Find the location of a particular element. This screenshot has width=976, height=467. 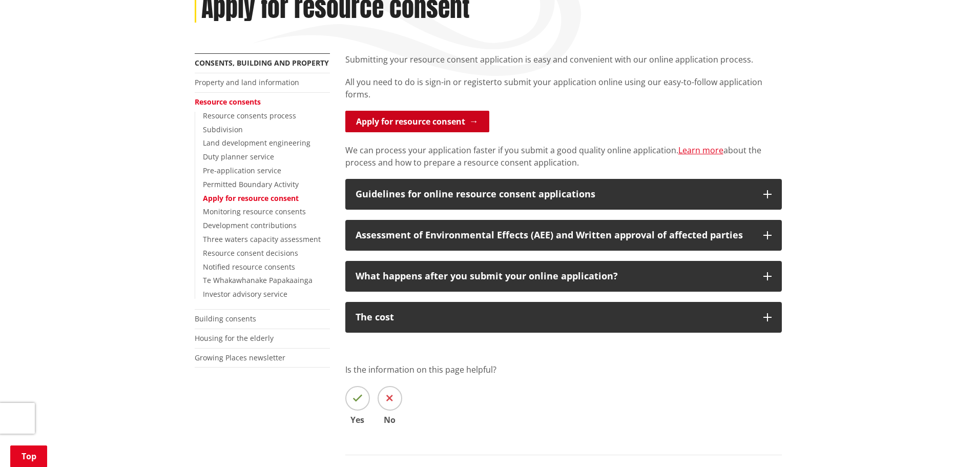

span: No is located at coordinates (390, 420).